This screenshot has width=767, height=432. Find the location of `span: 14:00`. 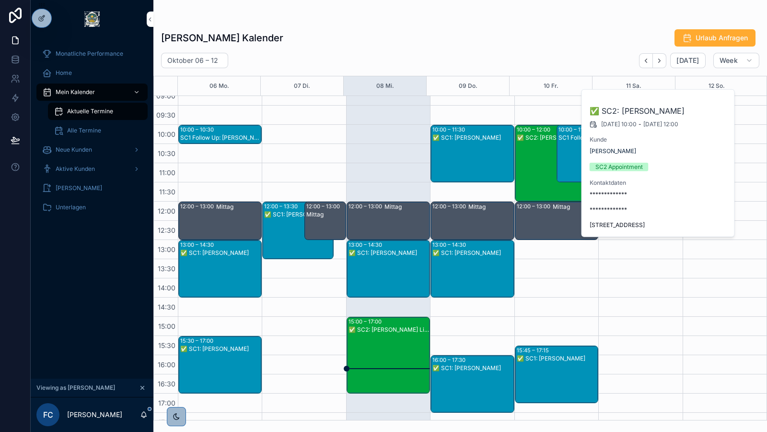

span: 14:00 is located at coordinates (166, 287).